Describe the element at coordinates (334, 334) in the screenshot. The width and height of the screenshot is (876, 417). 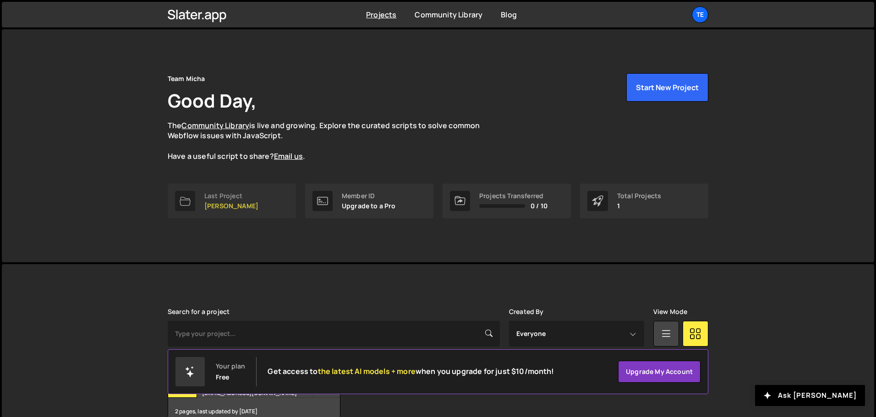
I see `input: Type your project...` at that location.